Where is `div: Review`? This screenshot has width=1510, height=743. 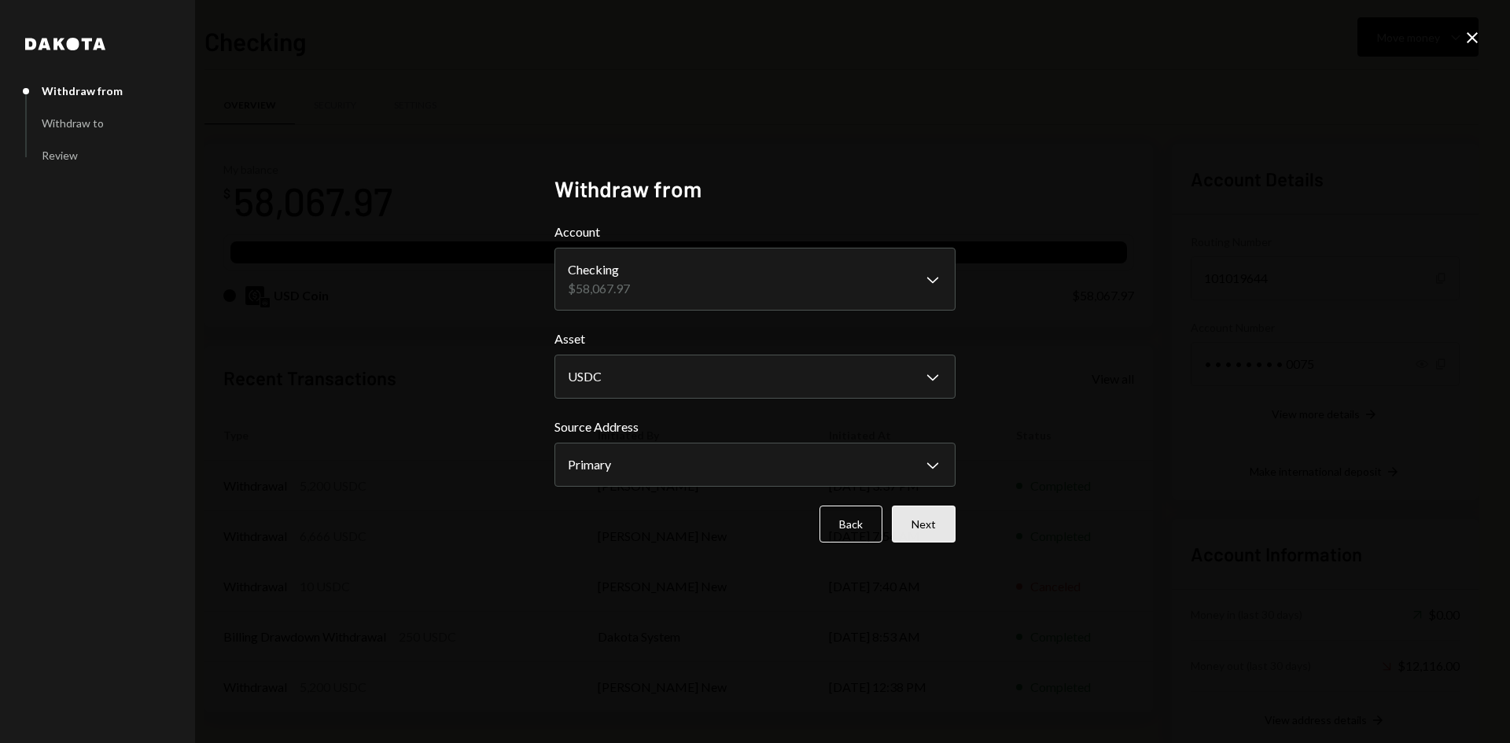 div: Review is located at coordinates (60, 155).